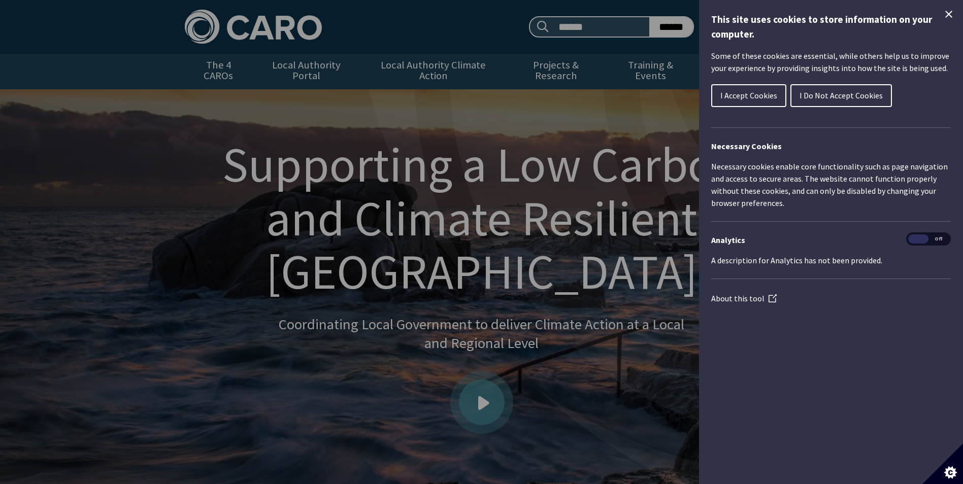  Describe the element at coordinates (841, 95) in the screenshot. I see `button: I Do Not Accept Cookies` at that location.